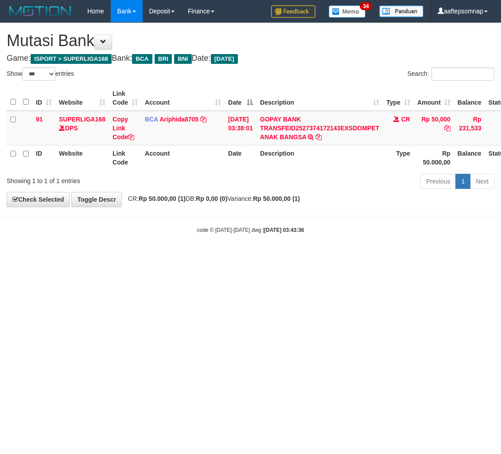 This screenshot has width=501, height=454. What do you see at coordinates (447, 128) in the screenshot?
I see `a: Copy Rp 50,000 to clipboard` at bounding box center [447, 128].